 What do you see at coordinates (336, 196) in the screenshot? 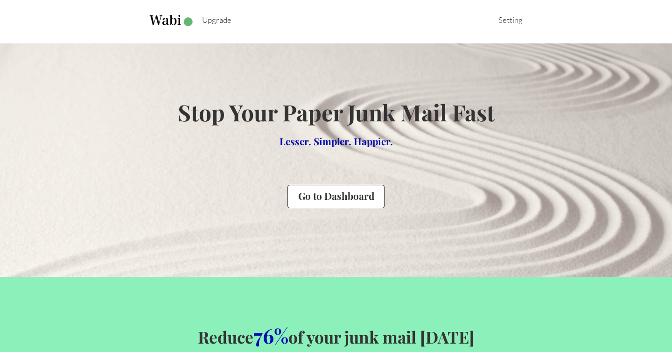
I see `button: Go to Dashboard` at bounding box center [336, 196].